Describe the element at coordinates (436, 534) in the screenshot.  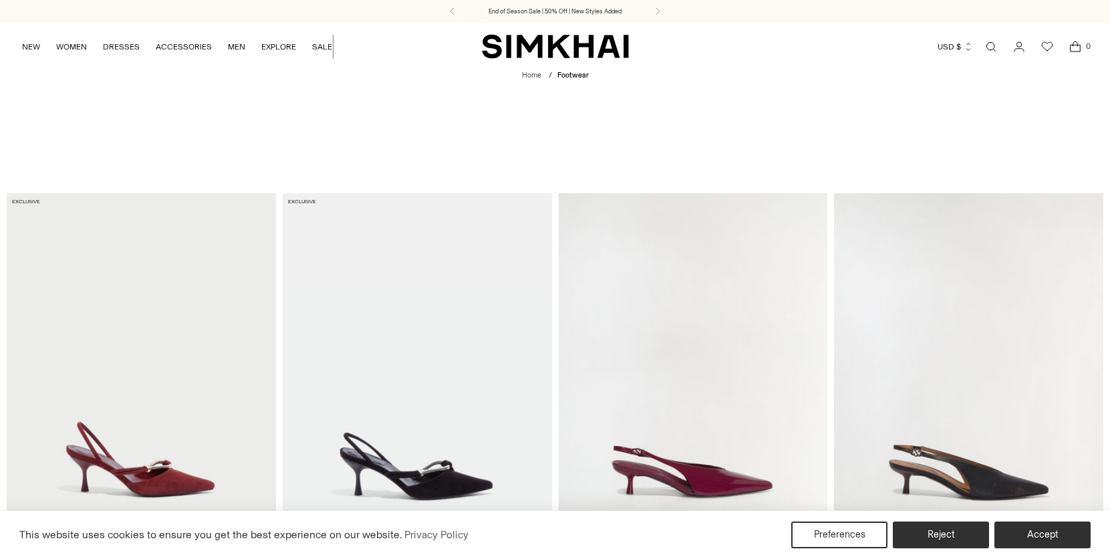
I see `a: Privacy Policy (opens in a new tab)` at that location.